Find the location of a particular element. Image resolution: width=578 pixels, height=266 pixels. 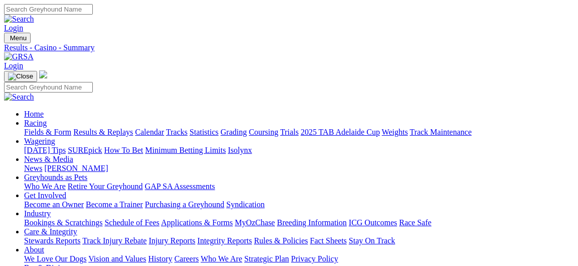

div: Greyhounds as Pets is located at coordinates (299, 186).